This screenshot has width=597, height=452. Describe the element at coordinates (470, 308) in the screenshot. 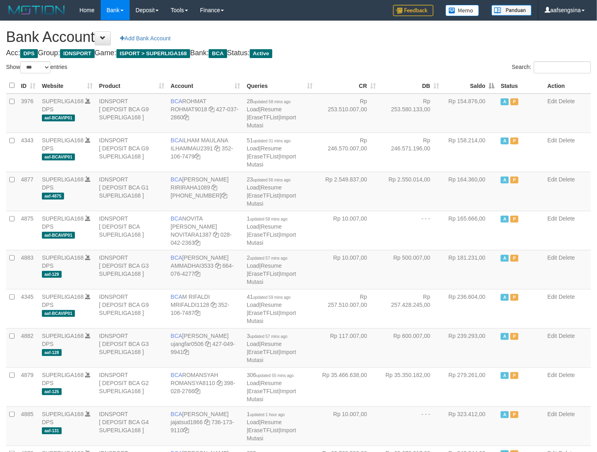

I see `td: Rp 236.604,00` at that location.